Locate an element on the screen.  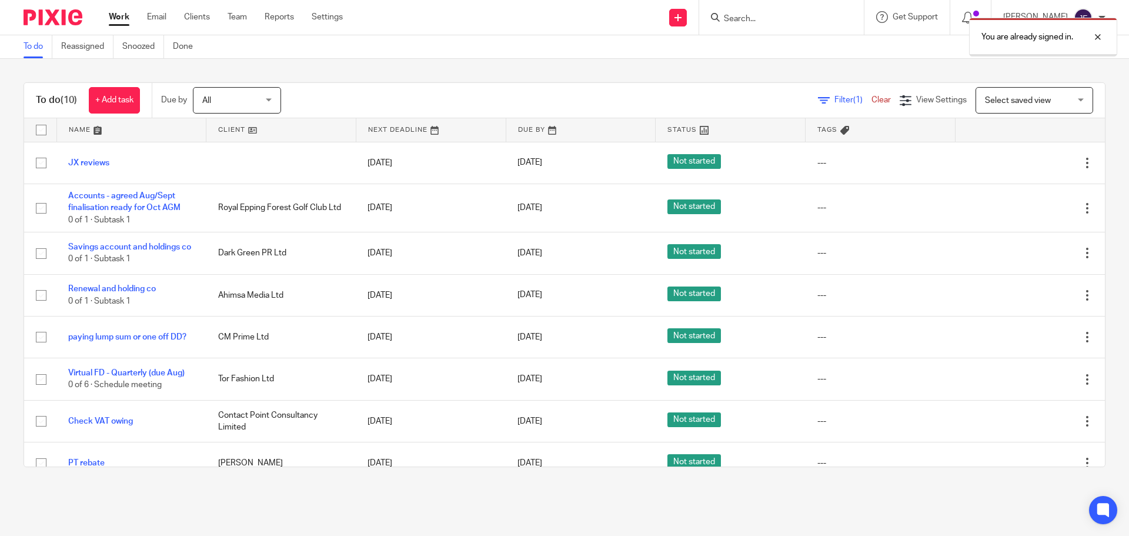
a: PT rebate is located at coordinates (86, 463).